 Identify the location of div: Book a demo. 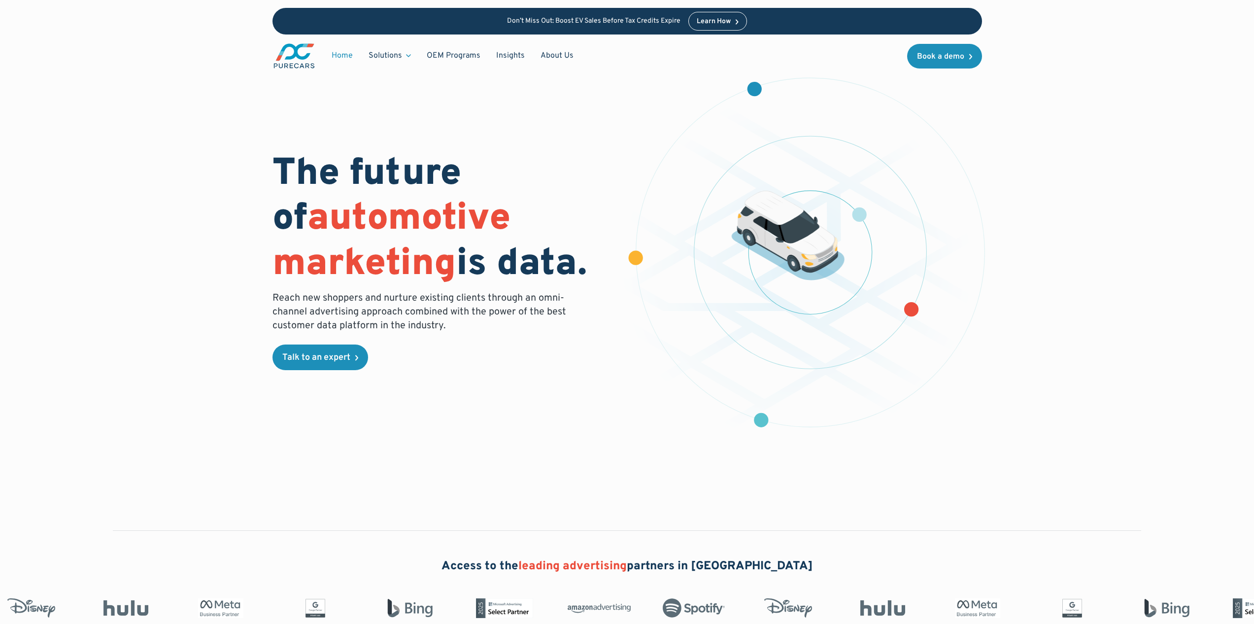
(941, 57).